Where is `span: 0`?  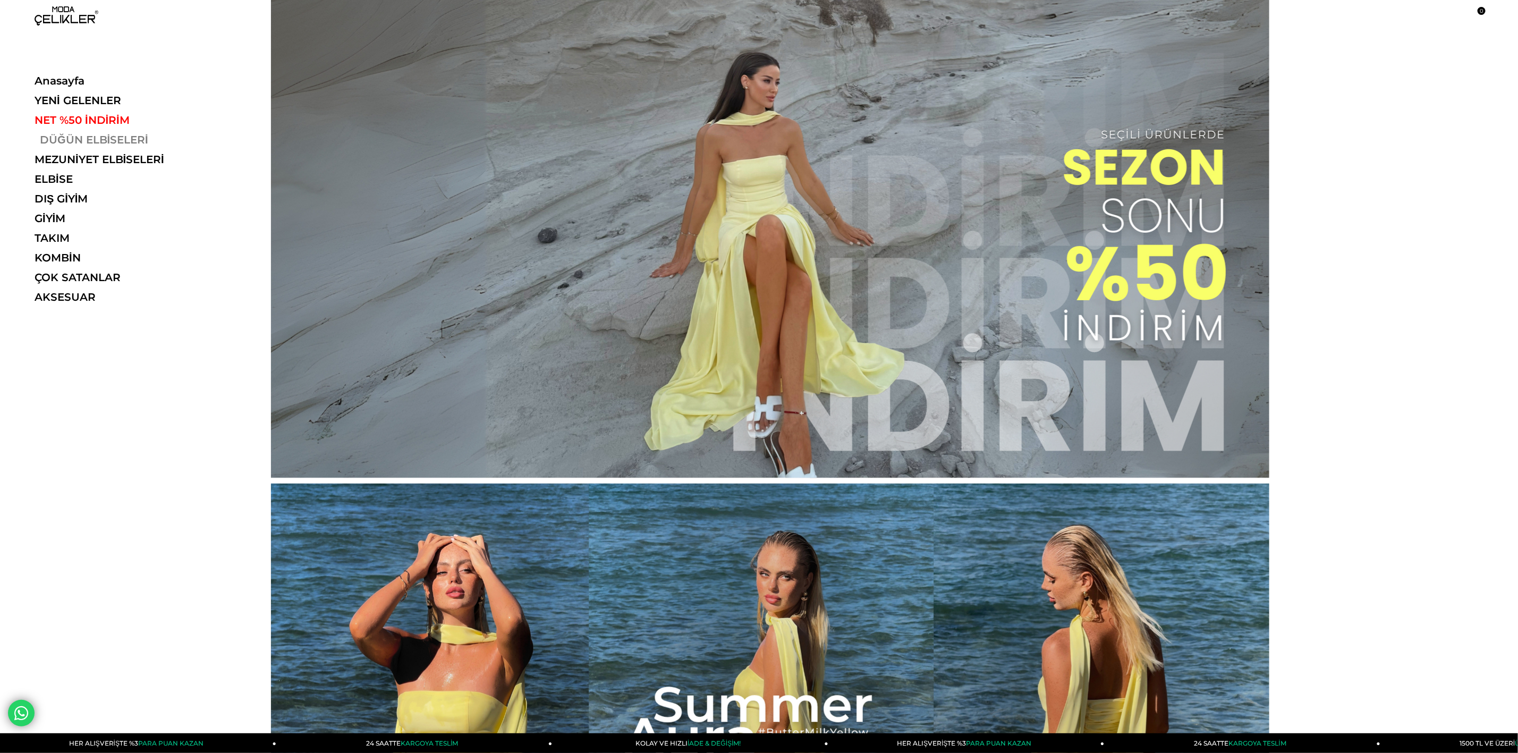
span: 0 is located at coordinates (1481, 11).